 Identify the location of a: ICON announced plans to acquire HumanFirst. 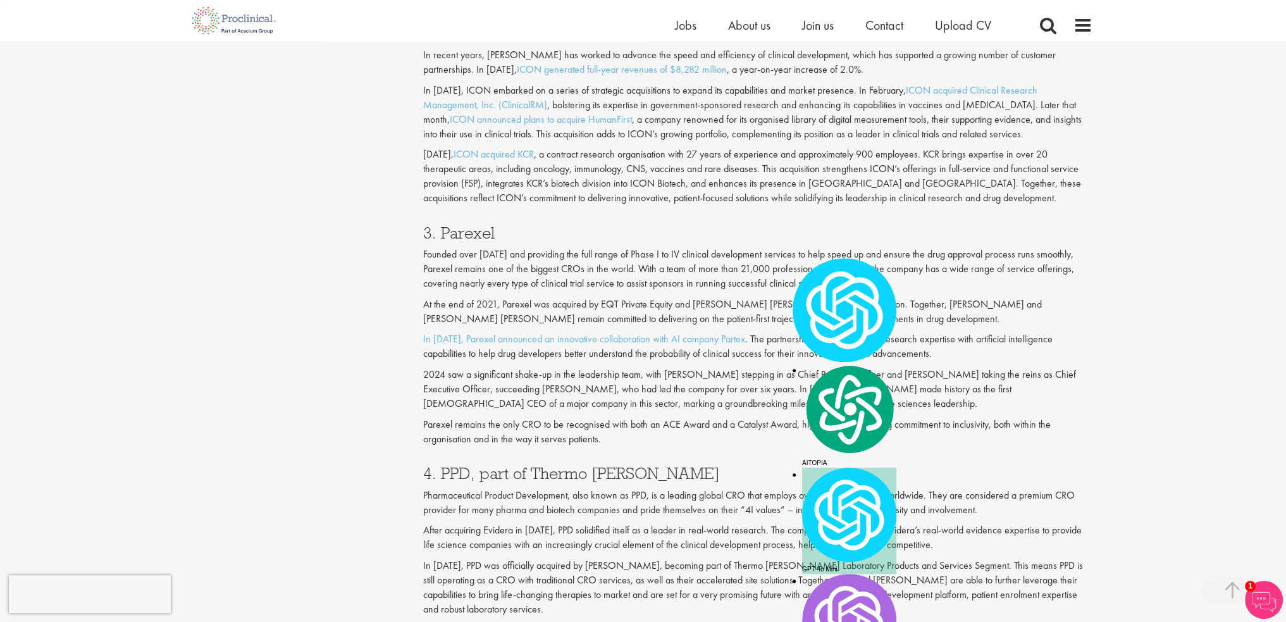
(541, 119).